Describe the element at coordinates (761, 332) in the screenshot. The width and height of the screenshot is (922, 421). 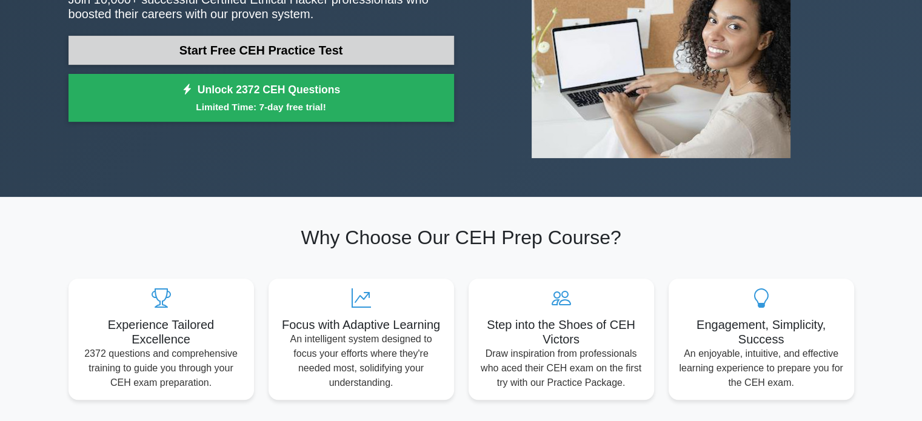
I see `h5: Engagement, Simplicity, Success` at that location.